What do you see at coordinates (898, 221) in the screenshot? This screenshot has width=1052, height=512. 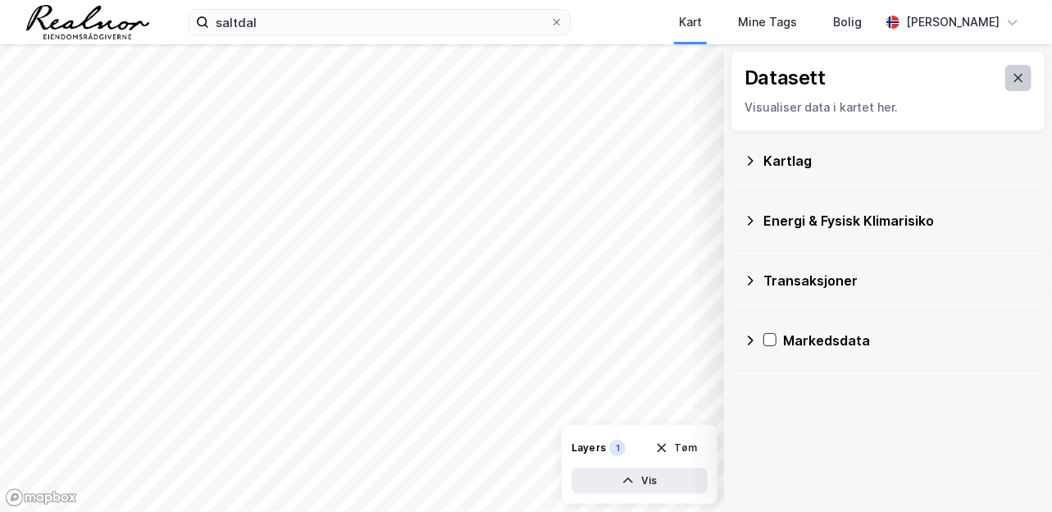 I see `div: Energi & Fysisk Klimarisiko` at bounding box center [898, 221].